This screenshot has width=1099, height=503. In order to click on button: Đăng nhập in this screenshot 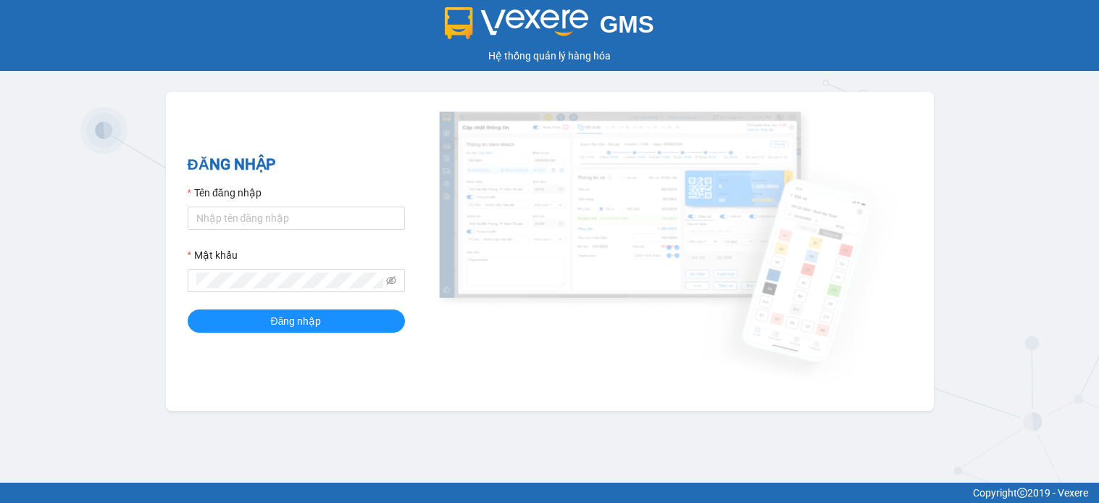, I will do `click(296, 321)`.